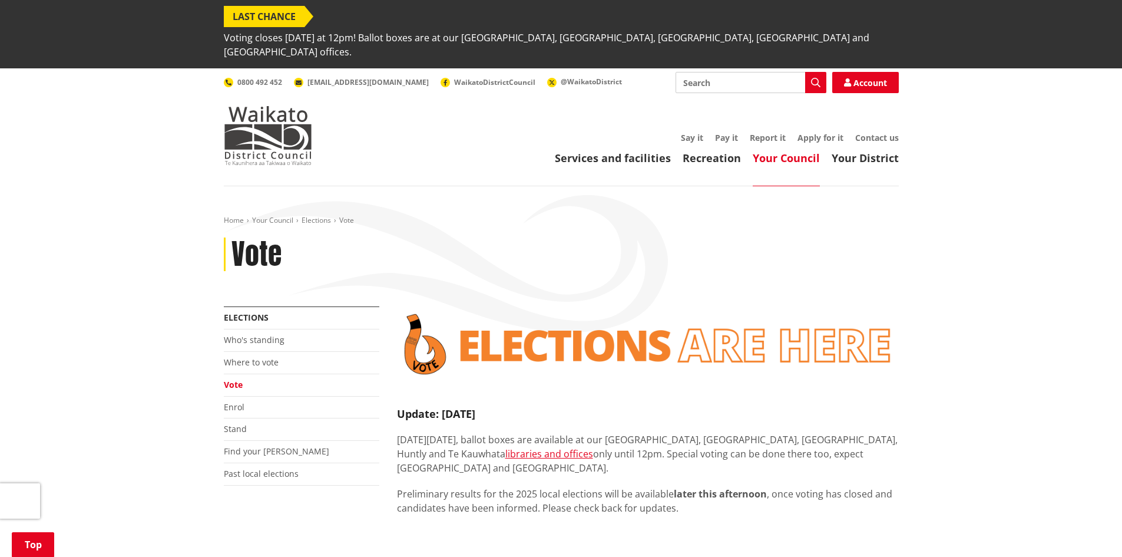  I want to click on nav: breadcrumb, so click(561, 220).